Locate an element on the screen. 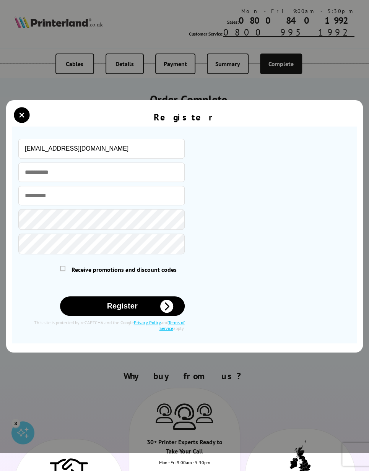 This screenshot has height=471, width=369. input: Email is located at coordinates (101, 149).